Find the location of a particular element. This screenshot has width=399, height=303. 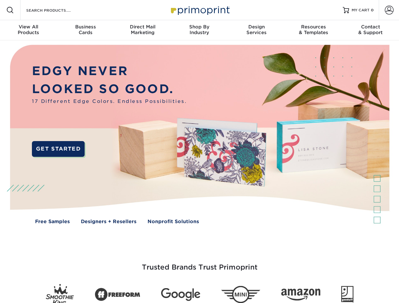

img: Google is located at coordinates (181, 295).